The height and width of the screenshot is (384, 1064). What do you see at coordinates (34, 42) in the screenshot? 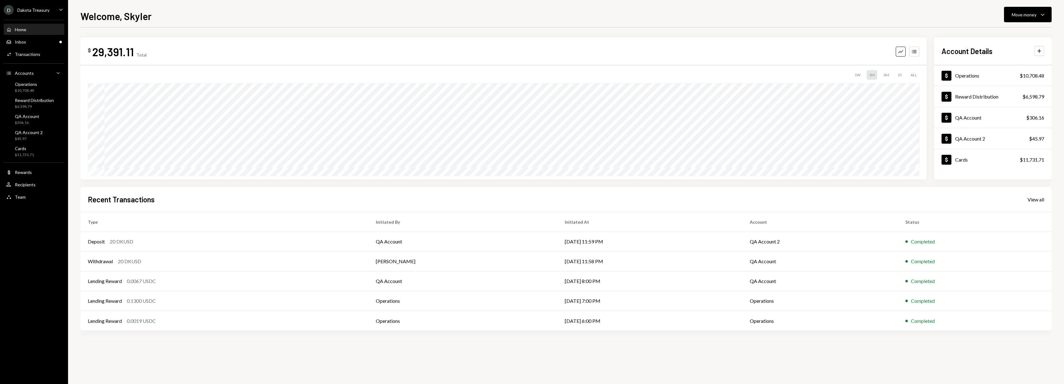
I see `a: Inbox` at bounding box center [34, 42].